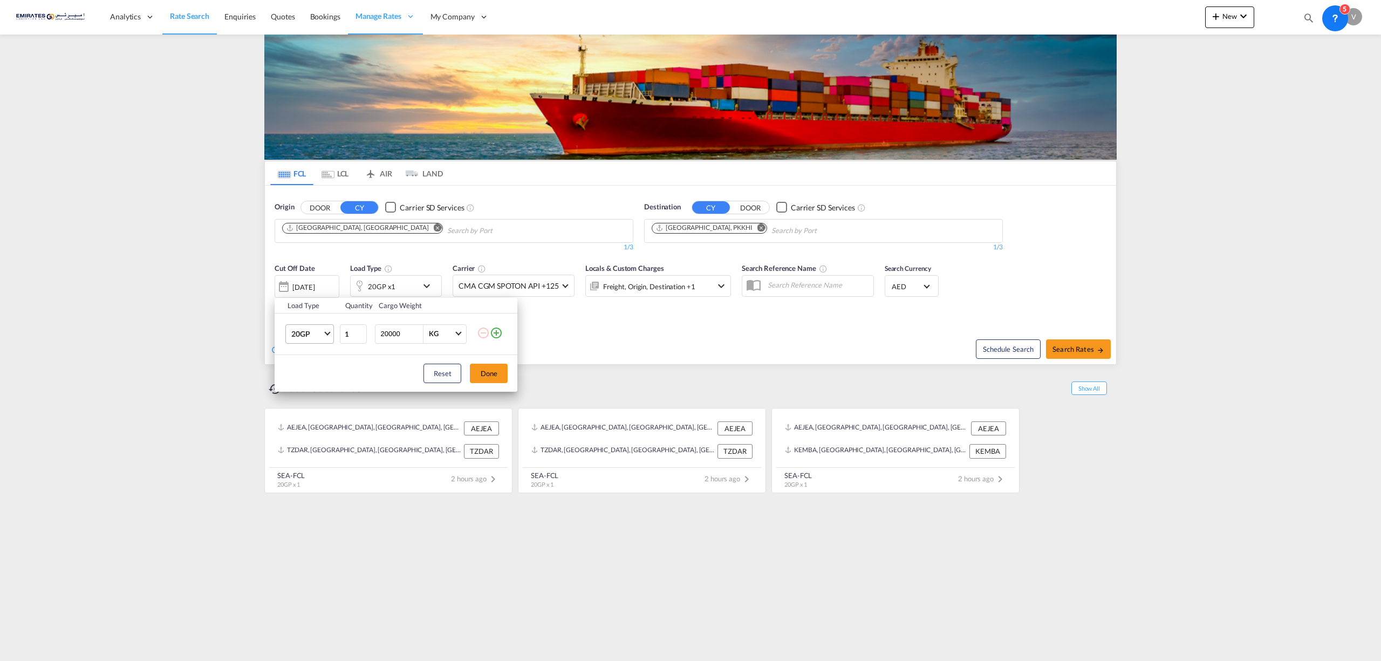 The width and height of the screenshot is (1381, 661). I want to click on md-icon: icon-plus-circle-outline, so click(496, 333).